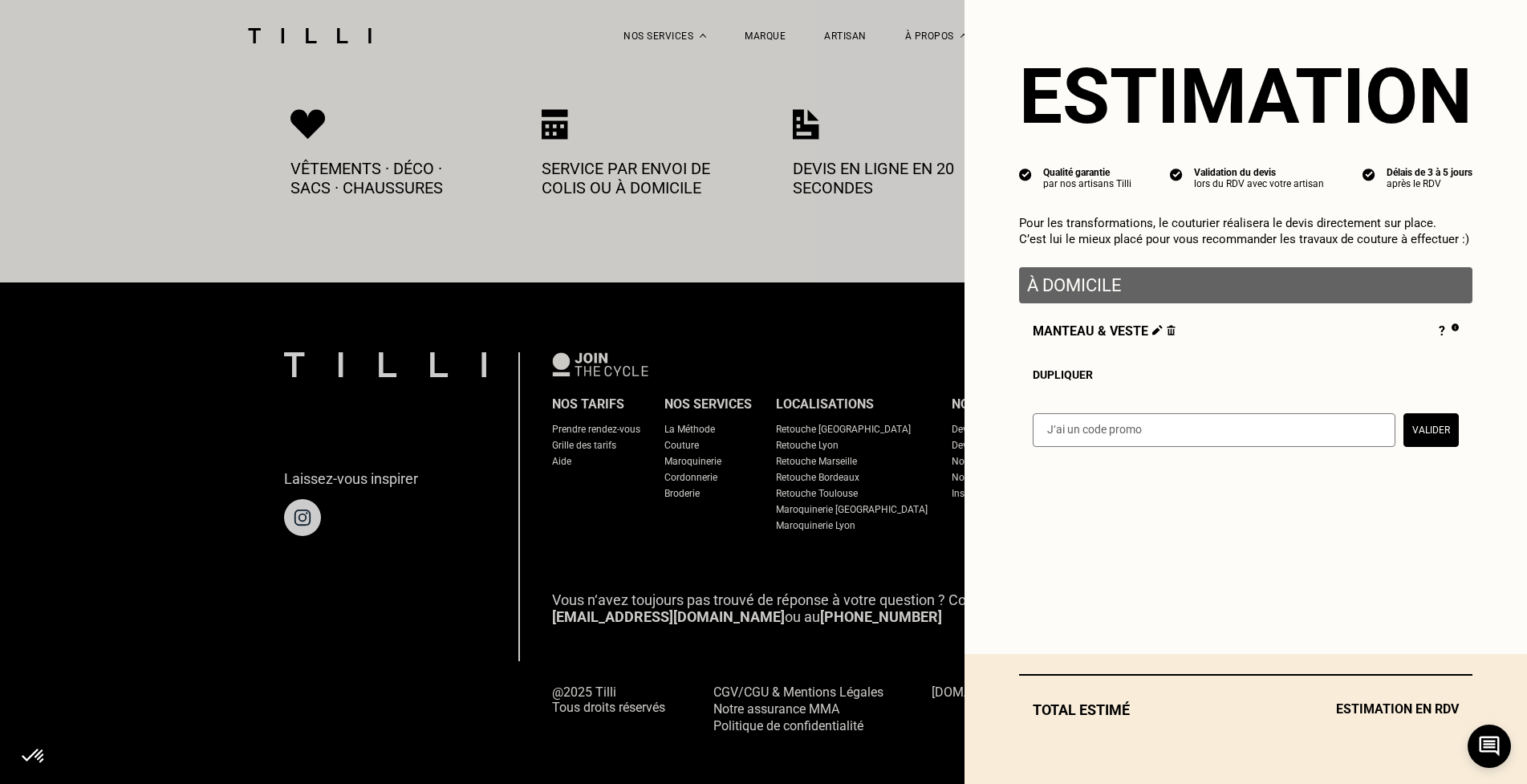 The height and width of the screenshot is (784, 1527). Describe the element at coordinates (1455, 327) in the screenshot. I see `img: Pourquoi le prix est indéfini ?` at that location.